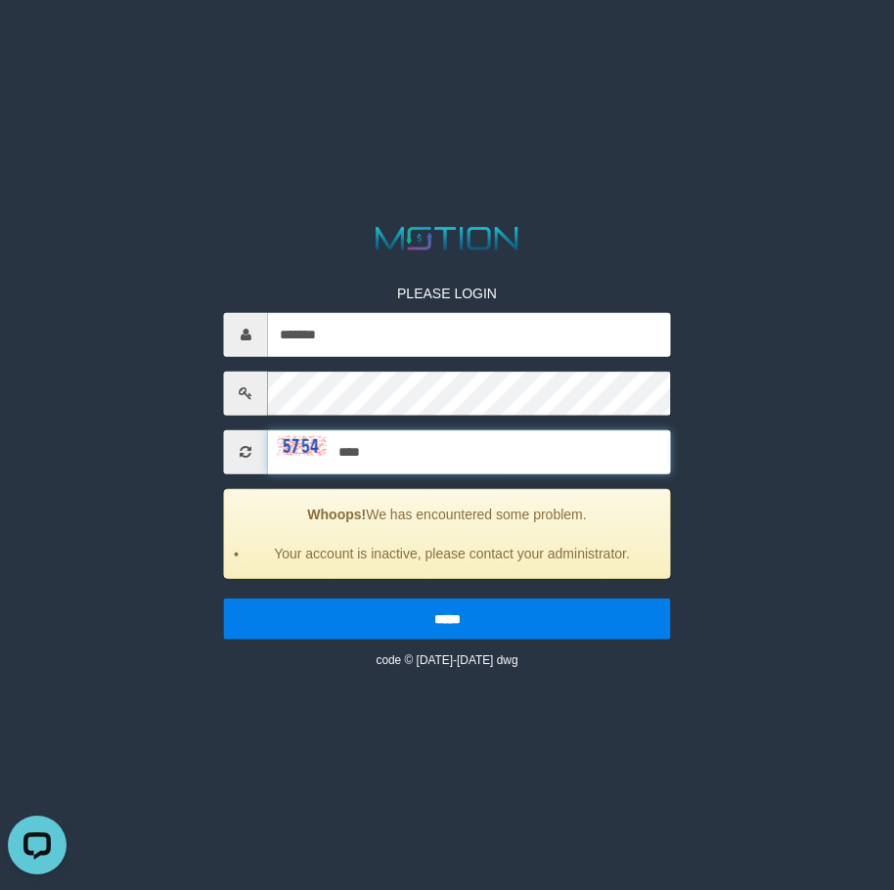 The width and height of the screenshot is (894, 890). Describe the element at coordinates (37, 37) in the screenshot. I see `button: Open LiveChat chat widget` at that location.